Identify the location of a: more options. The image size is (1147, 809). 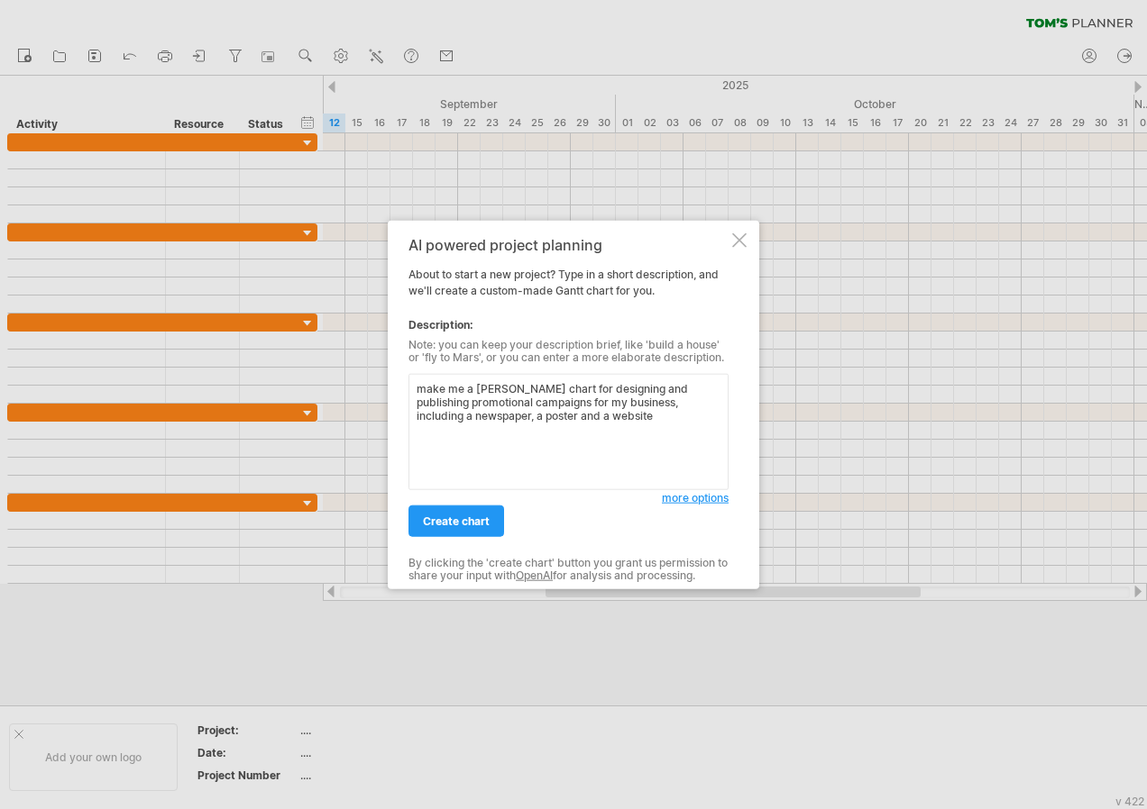
(695, 498).